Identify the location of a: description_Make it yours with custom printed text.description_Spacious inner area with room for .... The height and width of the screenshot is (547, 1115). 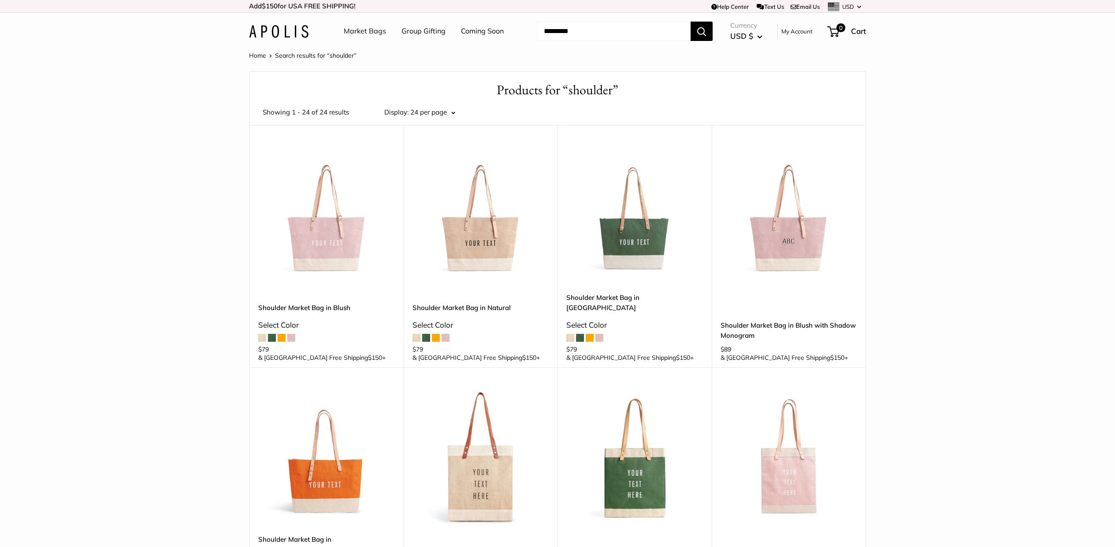
(635, 458).